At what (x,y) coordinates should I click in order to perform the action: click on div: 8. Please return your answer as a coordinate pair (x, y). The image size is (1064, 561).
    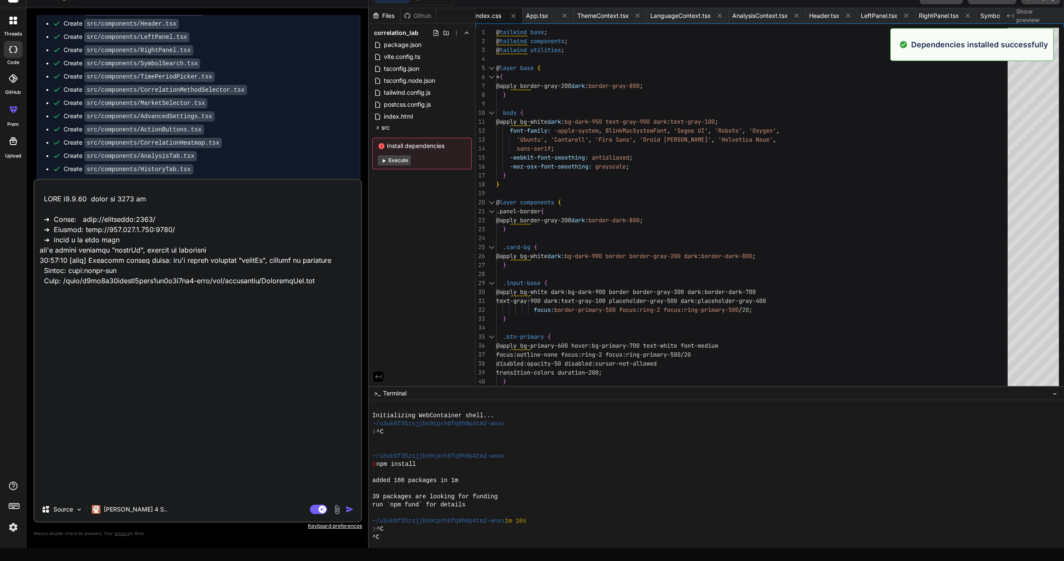
    Looking at the image, I should click on (480, 95).